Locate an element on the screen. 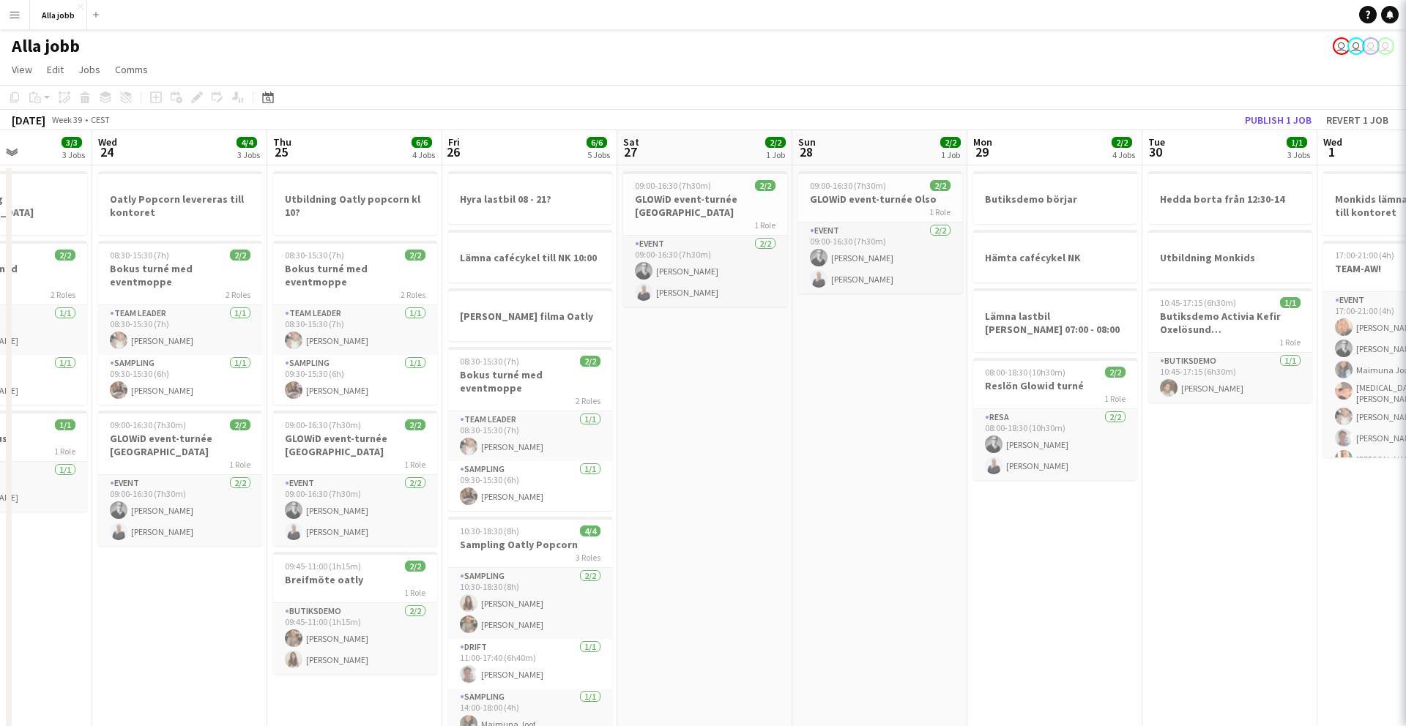 The width and height of the screenshot is (1406, 726). div: 5 Jobs is located at coordinates (598, 154).